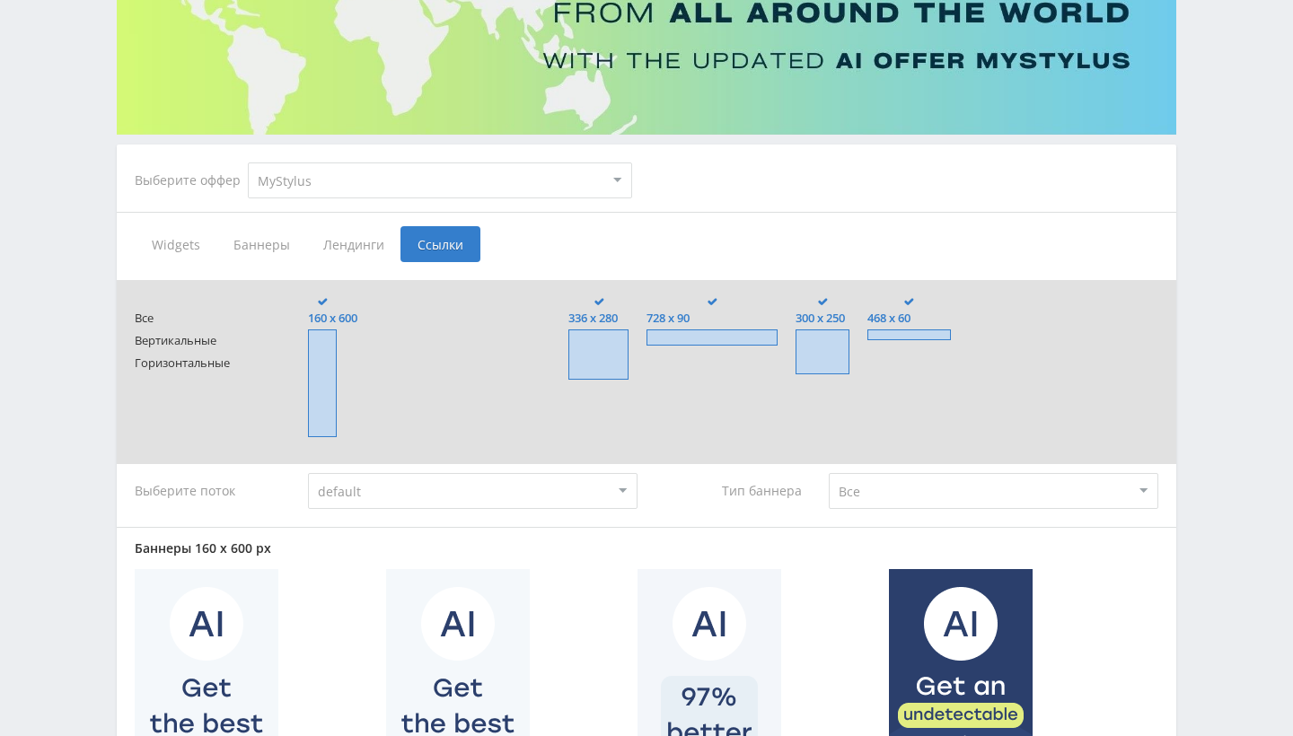 This screenshot has width=1293, height=736. Describe the element at coordinates (261, 244) in the screenshot. I see `span: Баннеры` at that location.